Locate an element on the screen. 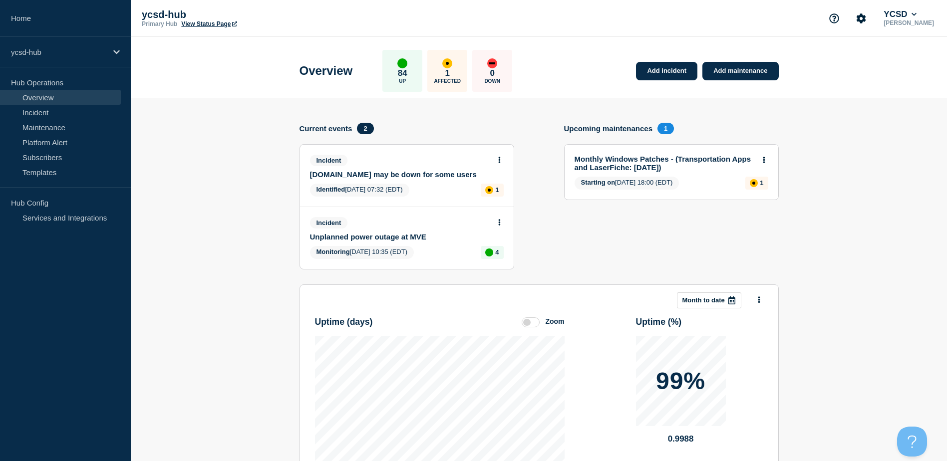  h3: Uptime ( % ) is located at coordinates (659, 322).